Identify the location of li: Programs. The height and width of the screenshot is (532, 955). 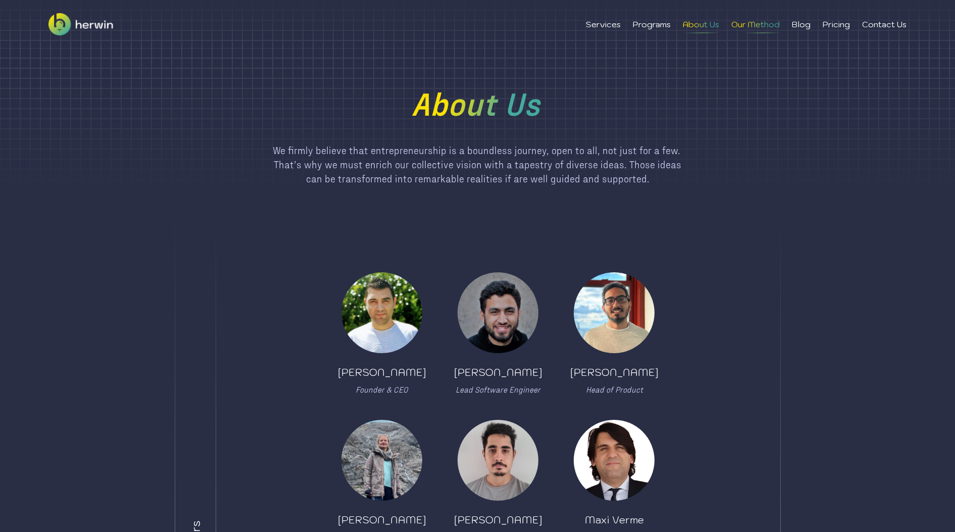
(651, 24).